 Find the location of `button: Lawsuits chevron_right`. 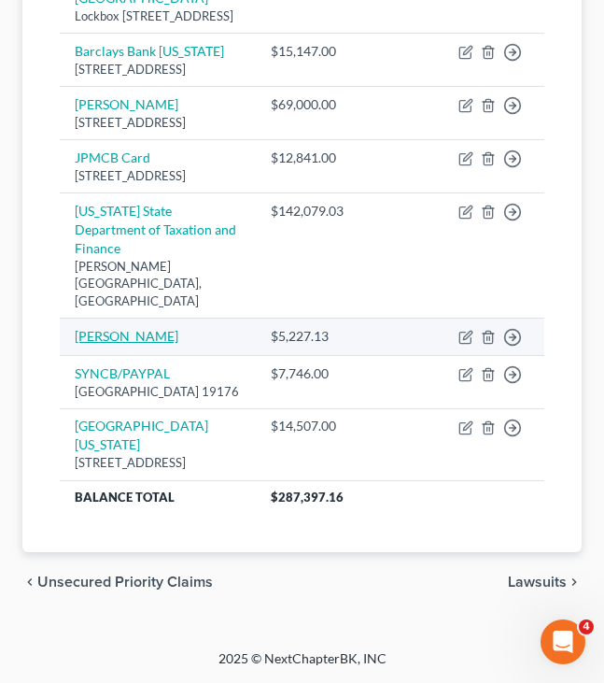

button: Lawsuits chevron_right is located at coordinates (544, 582).